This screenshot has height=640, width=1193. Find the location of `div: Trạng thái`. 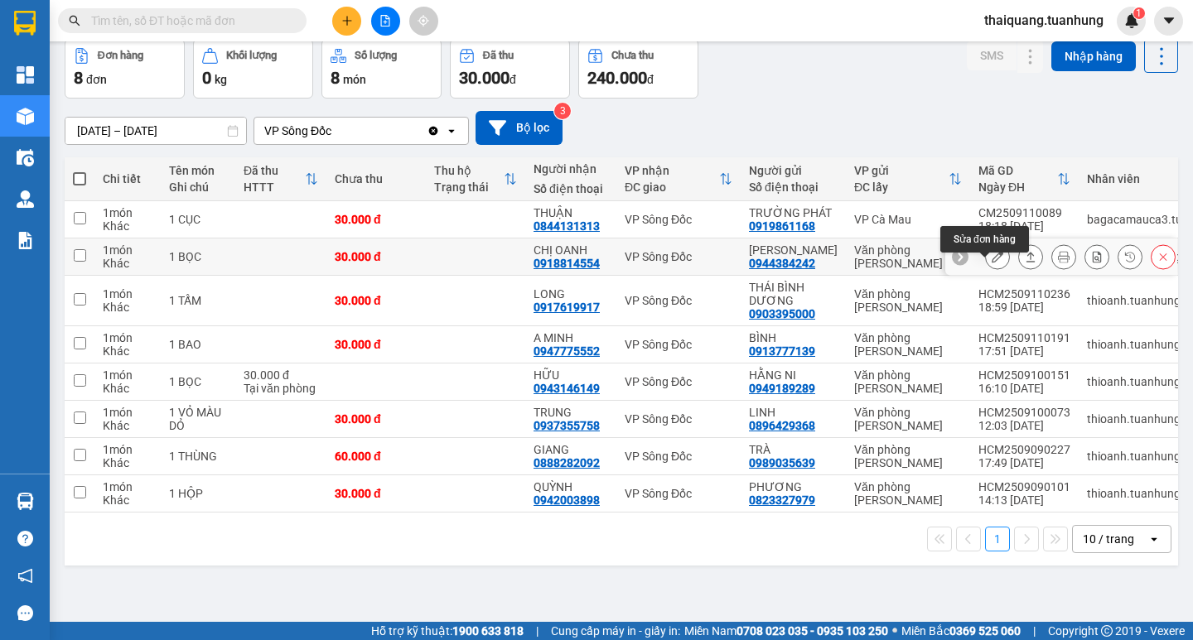

div: Trạng thái is located at coordinates (469, 187).